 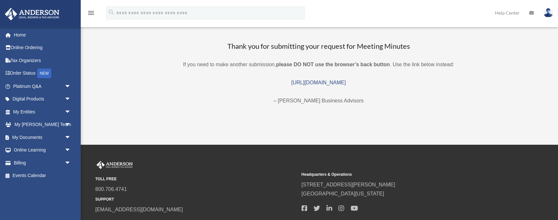 I want to click on a: Billingarrow_drop_down, so click(x=43, y=163).